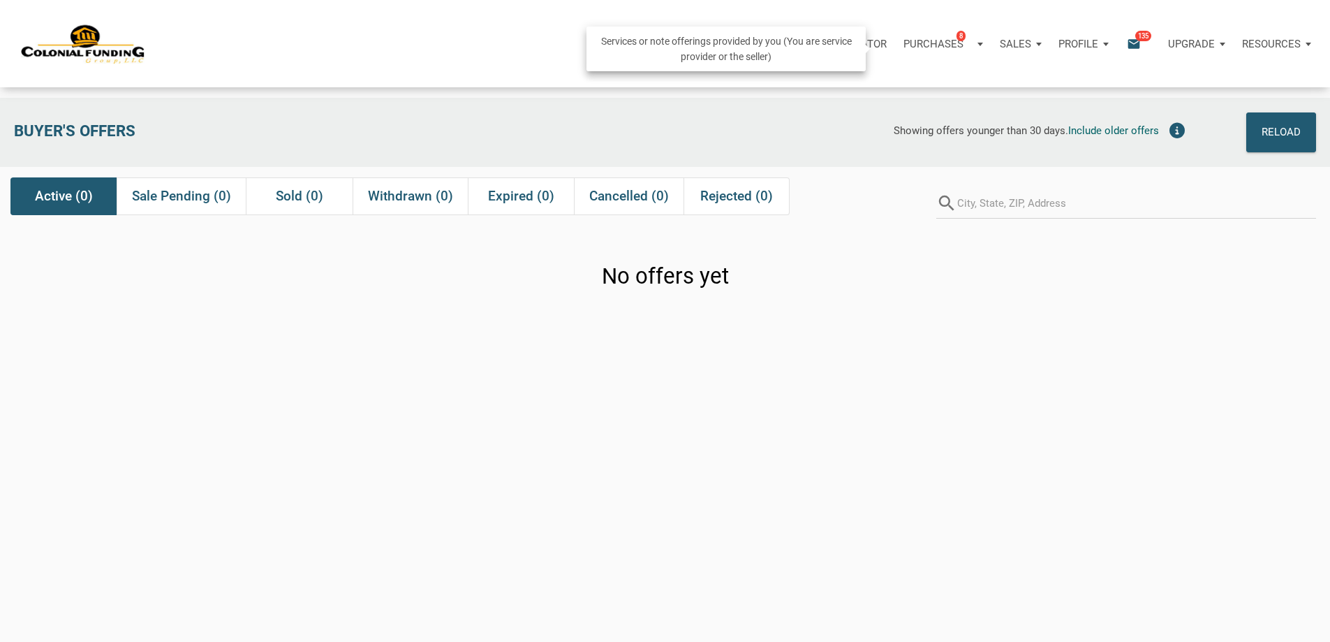 The width and height of the screenshot is (1330, 642). Describe the element at coordinates (854, 44) in the screenshot. I see `p: Calculator` at that location.